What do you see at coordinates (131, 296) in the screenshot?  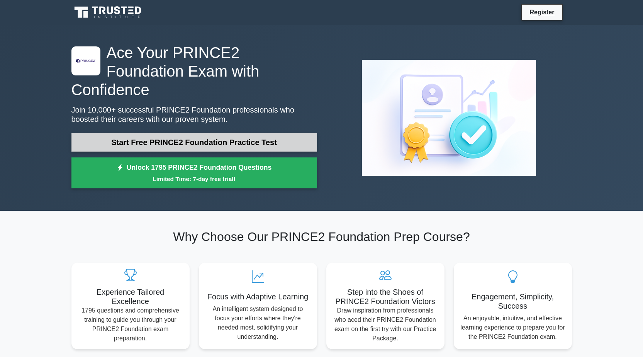 I see `h5: Experience Tailored Excellence` at bounding box center [131, 296].